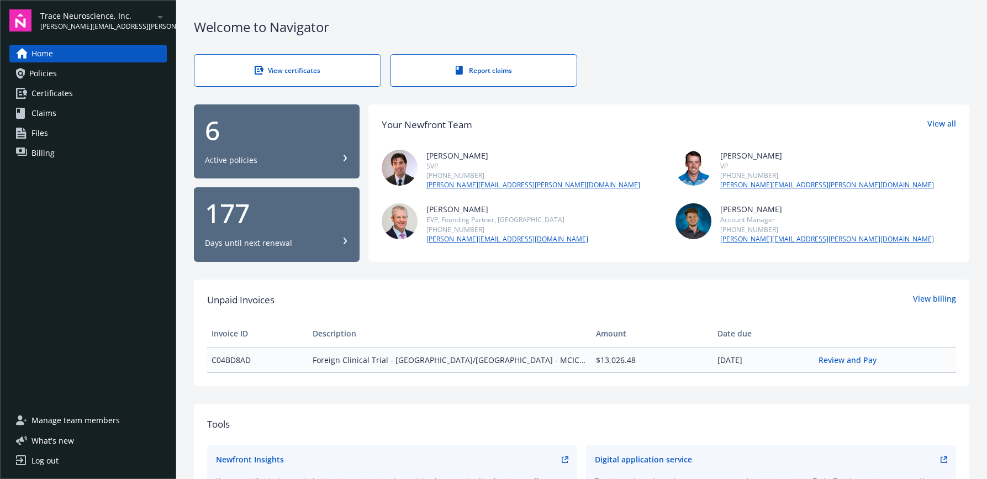 Image resolution: width=987 pixels, height=479 pixels. What do you see at coordinates (52, 93) in the screenshot?
I see `span: Certificates` at bounding box center [52, 93].